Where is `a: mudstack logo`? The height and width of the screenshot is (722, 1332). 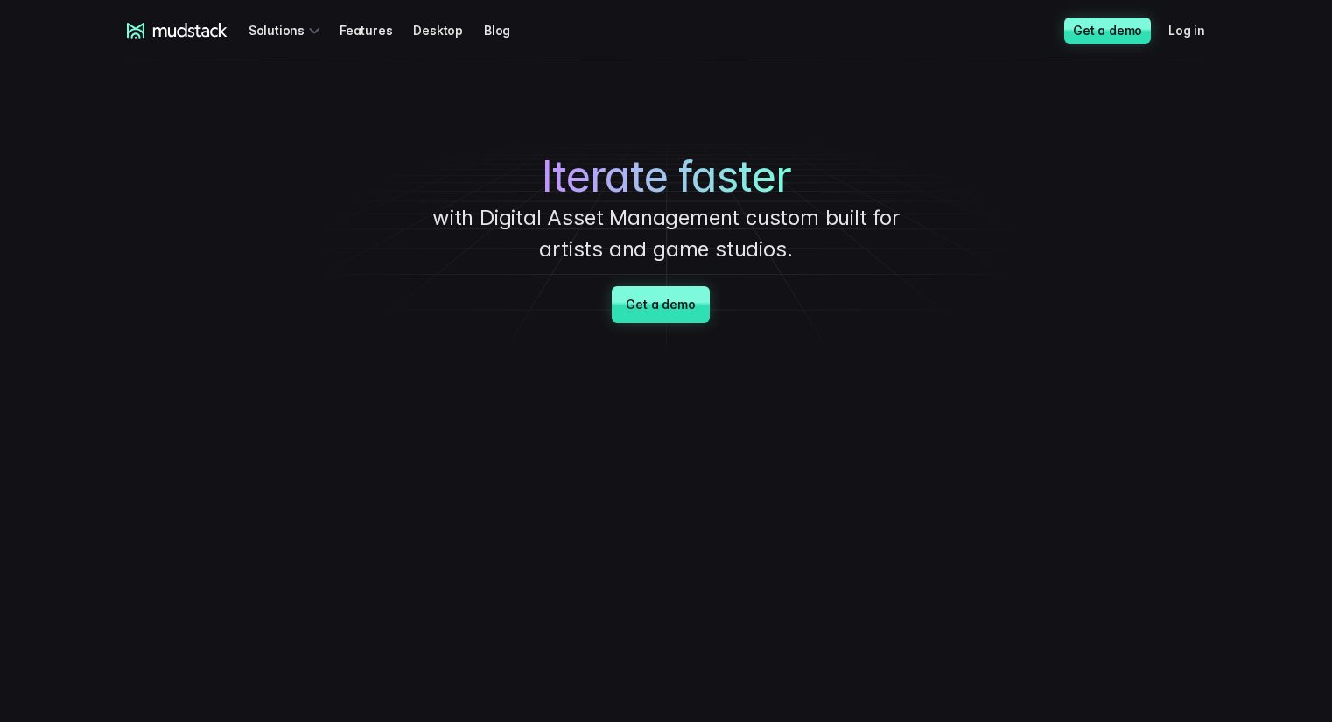
a: mudstack logo is located at coordinates (177, 31).